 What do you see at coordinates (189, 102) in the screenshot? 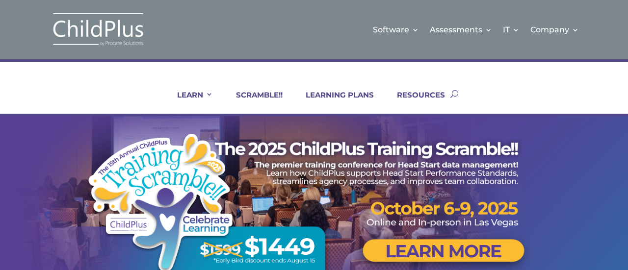
I see `a: LEARN` at bounding box center [189, 102].